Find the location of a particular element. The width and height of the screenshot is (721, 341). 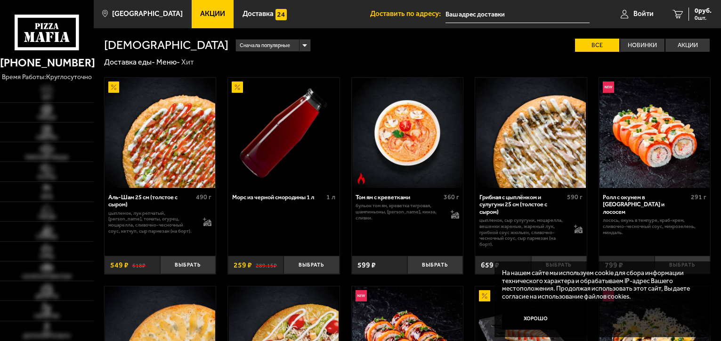

div: Морс из черной смородины 1 л is located at coordinates (278, 197).